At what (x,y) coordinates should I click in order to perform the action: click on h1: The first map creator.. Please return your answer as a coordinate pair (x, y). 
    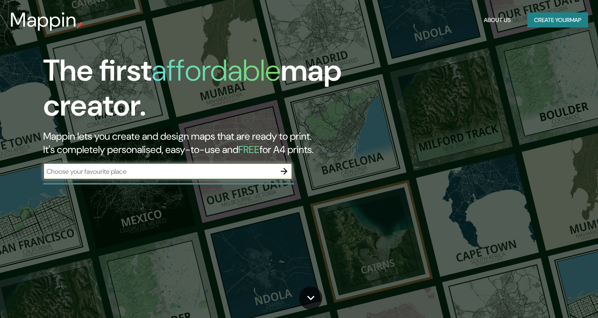
    Looking at the image, I should click on (193, 91).